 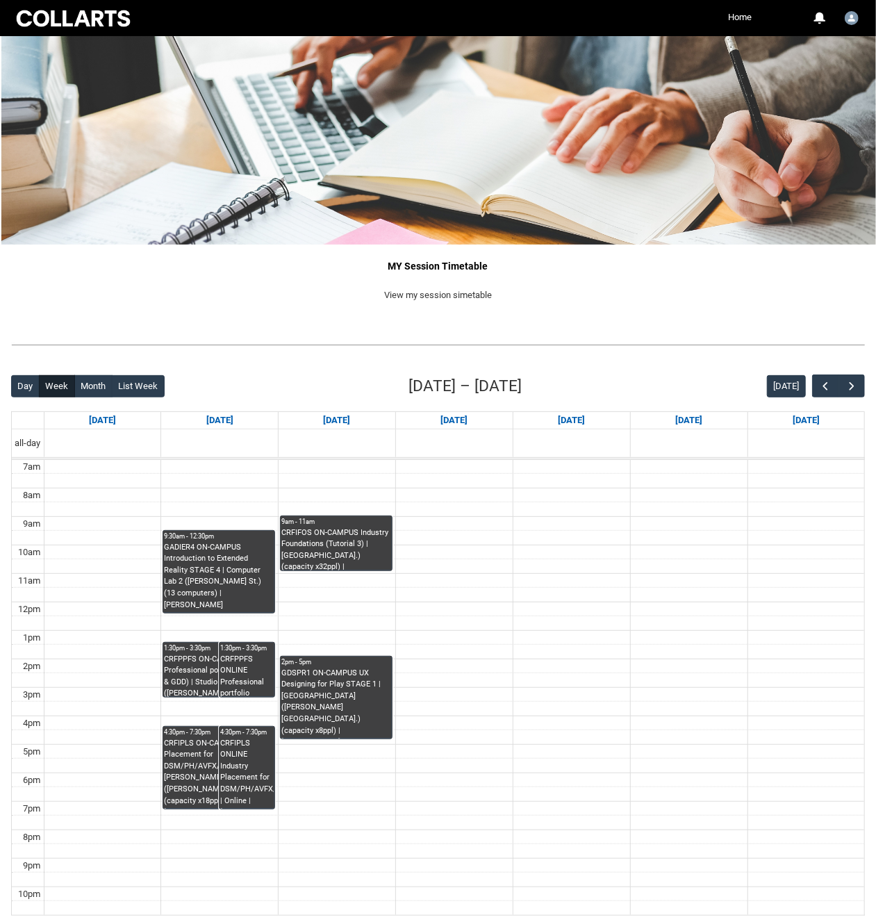 What do you see at coordinates (30, 609) in the screenshot?
I see `div: 12pm` at bounding box center [30, 609].